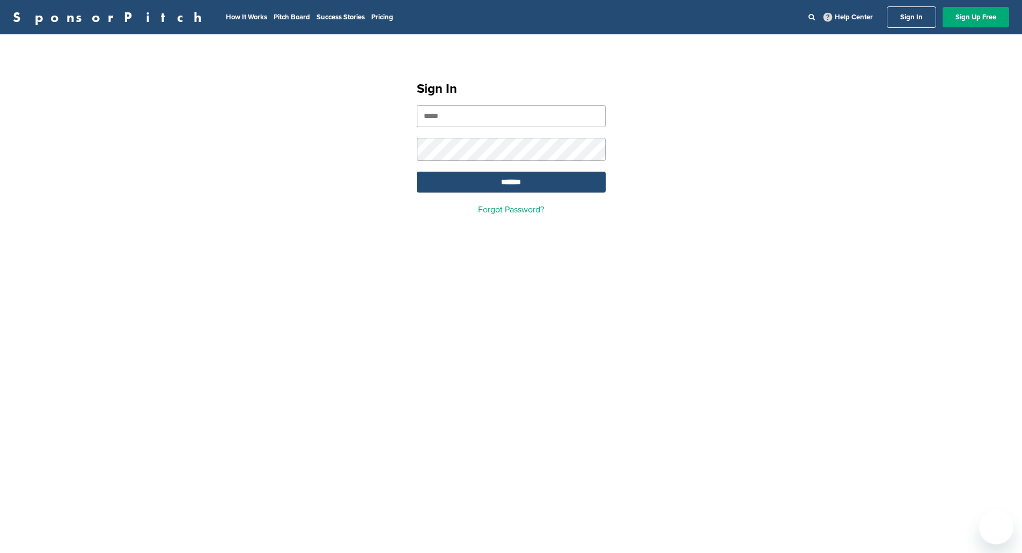  I want to click on a: Pitch Board, so click(292, 17).